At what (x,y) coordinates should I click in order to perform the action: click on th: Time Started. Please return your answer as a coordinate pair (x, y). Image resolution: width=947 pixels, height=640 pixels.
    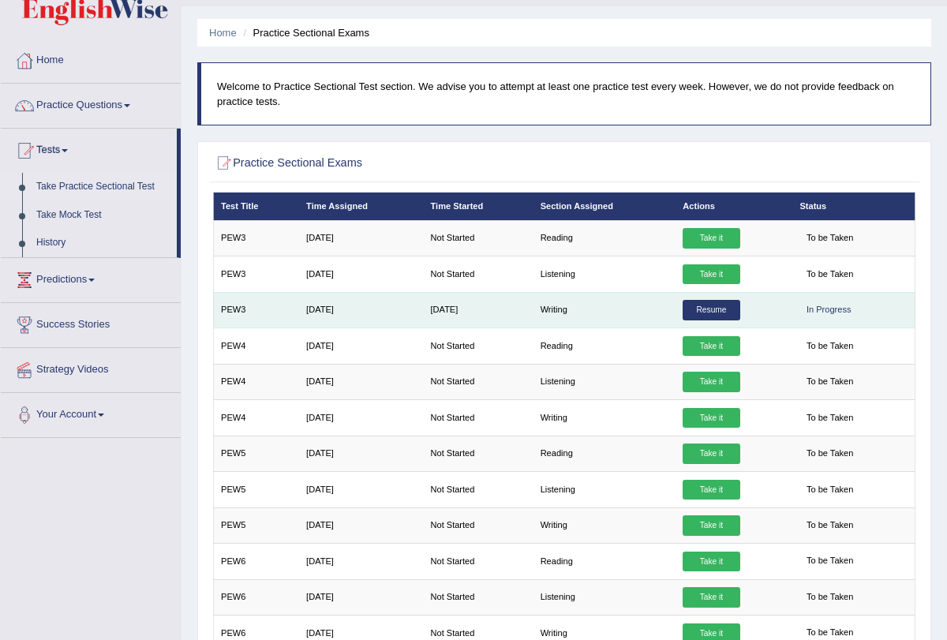
    Looking at the image, I should click on (478, 206).